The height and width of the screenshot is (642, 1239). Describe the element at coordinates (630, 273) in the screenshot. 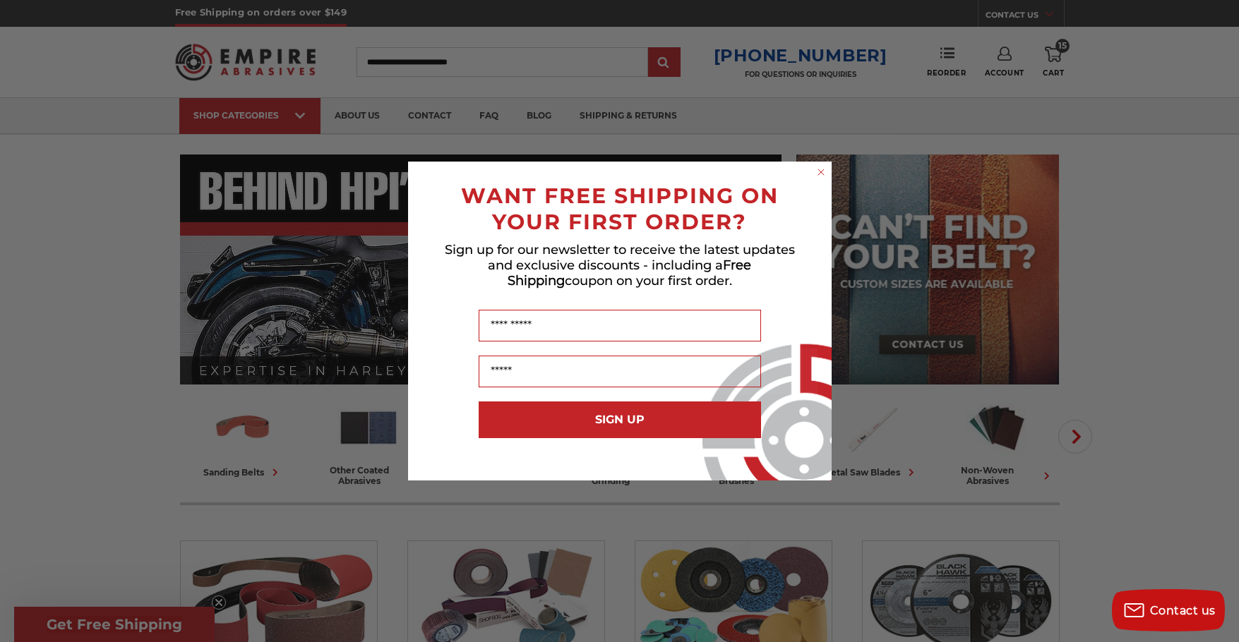

I see `span: Free Shipping` at that location.